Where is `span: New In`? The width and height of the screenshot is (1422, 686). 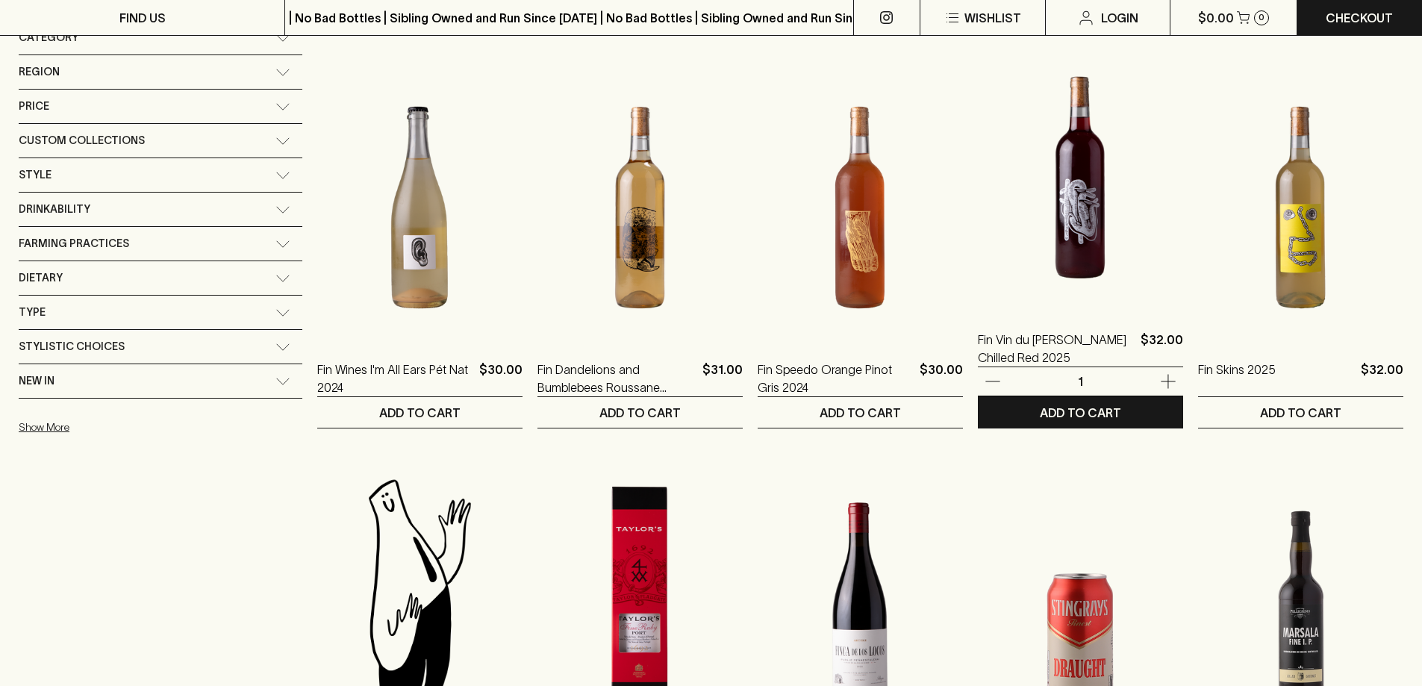
span: New In is located at coordinates (37, 381).